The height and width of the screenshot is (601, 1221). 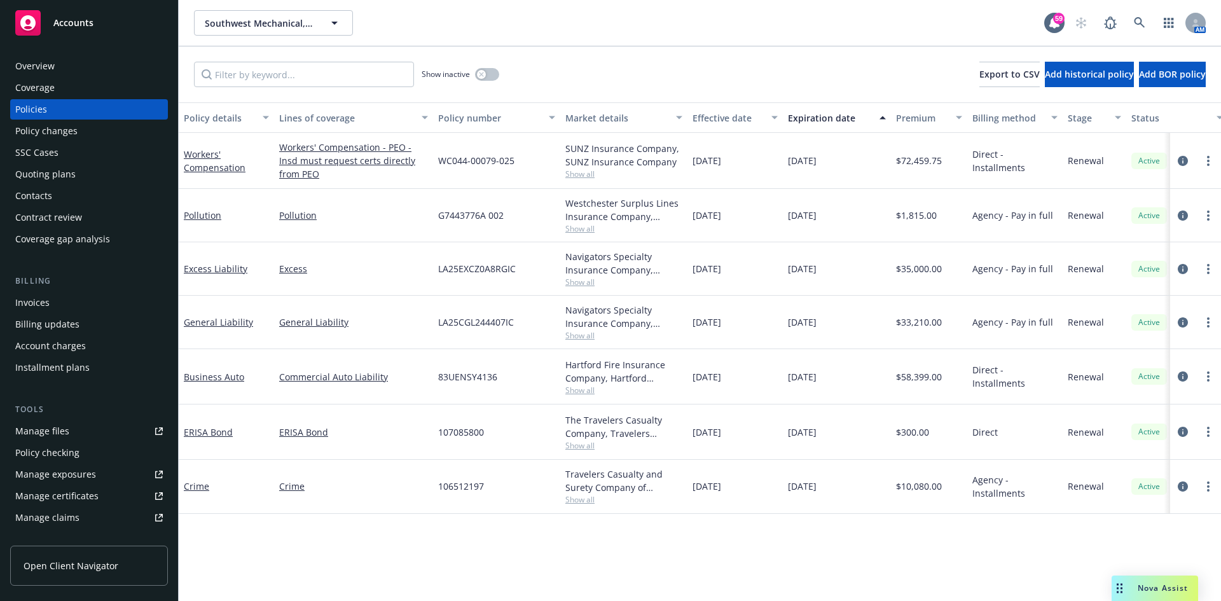 What do you see at coordinates (624, 317) in the screenshot?
I see `div: Navigators Specialty Insurance Company, Hartford Insurance Group, RT Specialty Insurance Services...` at bounding box center [624, 317].